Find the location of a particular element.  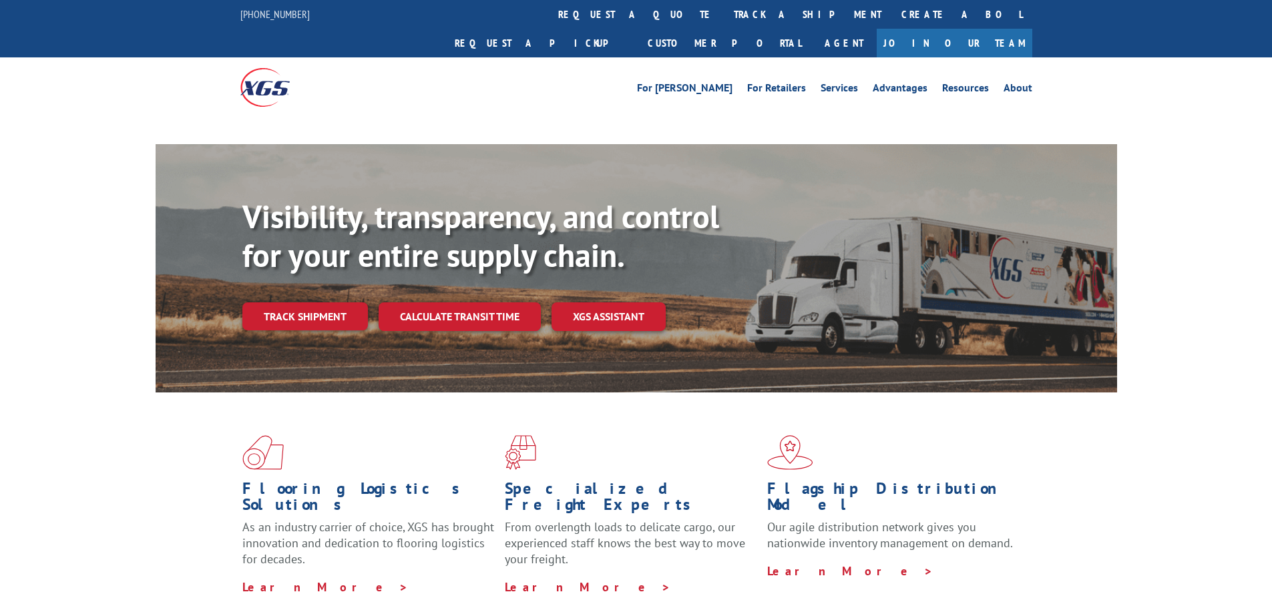

a: Services is located at coordinates (839, 90).